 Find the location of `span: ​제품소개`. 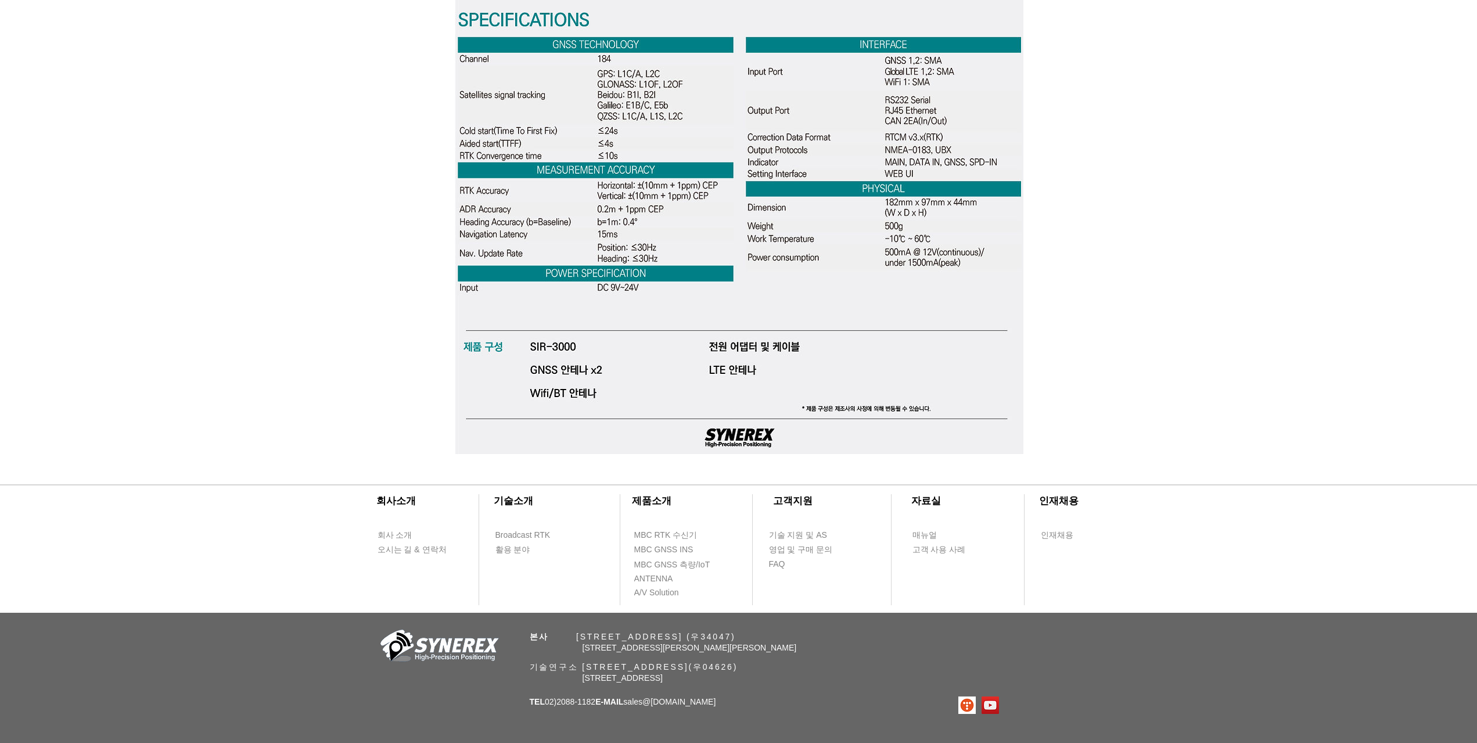

span: ​제품소개 is located at coordinates (652, 500).